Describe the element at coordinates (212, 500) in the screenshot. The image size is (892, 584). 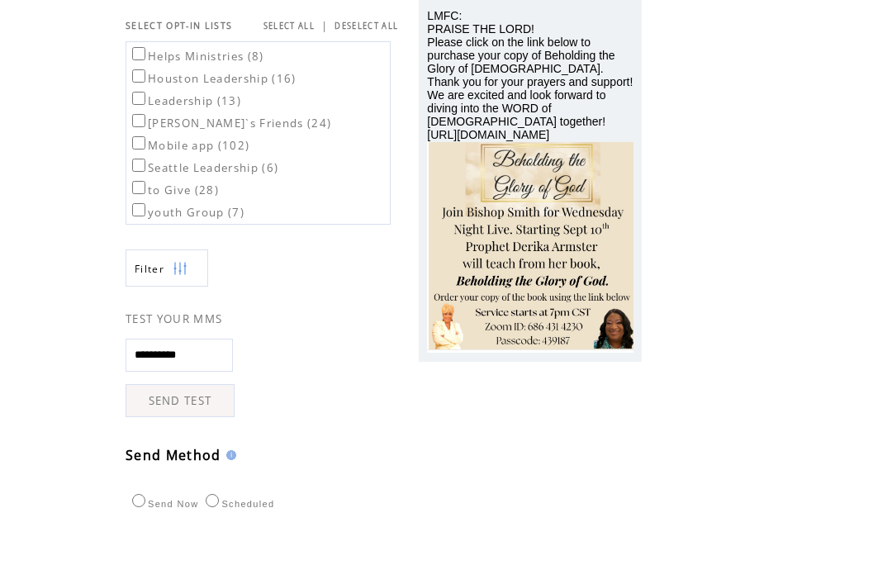
I see `input: Scheduled` at that location.